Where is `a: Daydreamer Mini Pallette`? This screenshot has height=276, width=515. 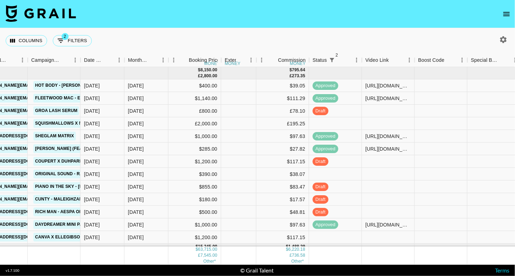 a: Daydreamer Mini Pallette is located at coordinates (67, 225).